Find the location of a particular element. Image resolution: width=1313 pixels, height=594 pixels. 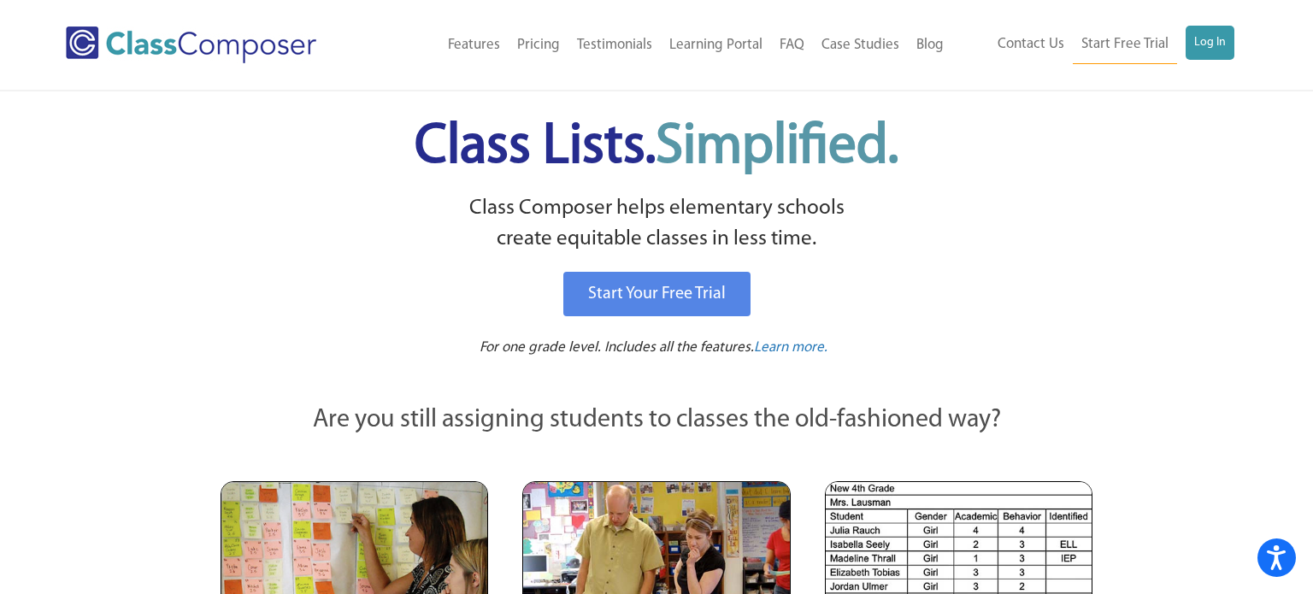

a: Pricing is located at coordinates (539, 45).